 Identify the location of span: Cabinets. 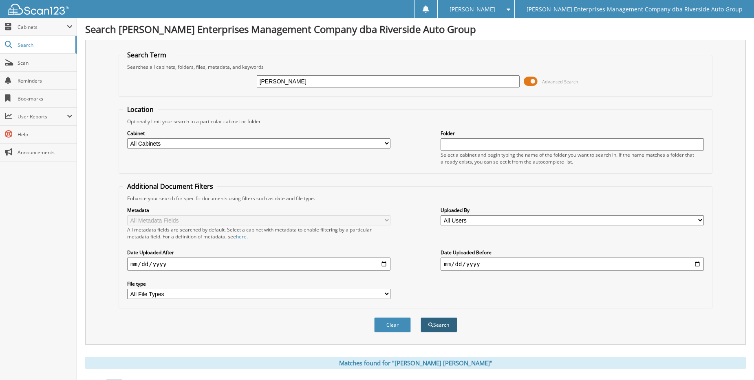
(42, 27).